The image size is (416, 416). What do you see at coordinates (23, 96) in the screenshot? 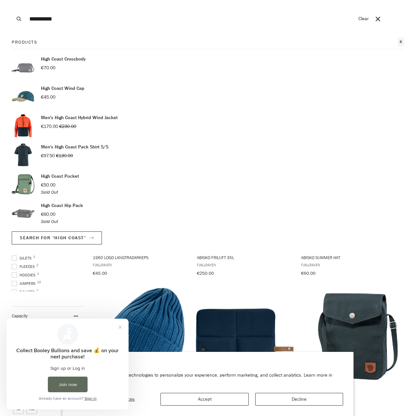
I see `img: High Coast Wind Cap` at bounding box center [23, 96].